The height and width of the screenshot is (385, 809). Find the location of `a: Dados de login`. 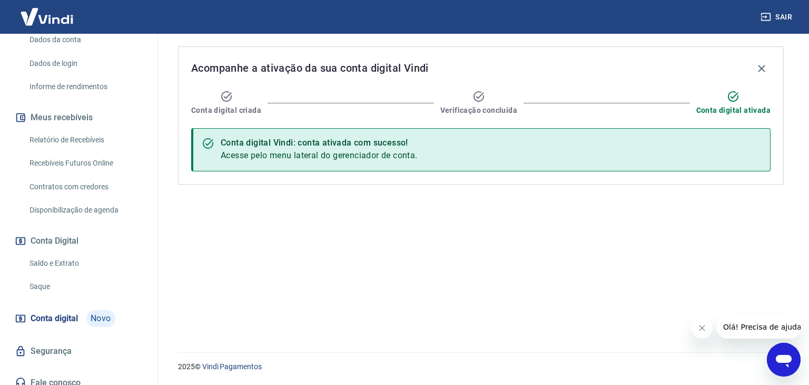

a: Dados de login is located at coordinates (85, 63).